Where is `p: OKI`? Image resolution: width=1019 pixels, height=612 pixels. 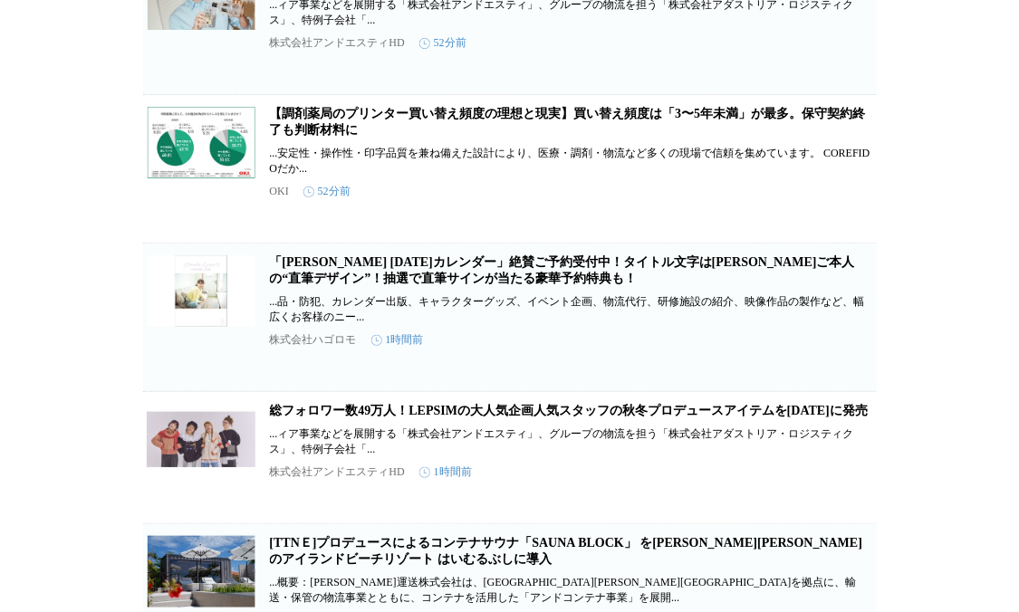
p: OKI is located at coordinates (279, 191).